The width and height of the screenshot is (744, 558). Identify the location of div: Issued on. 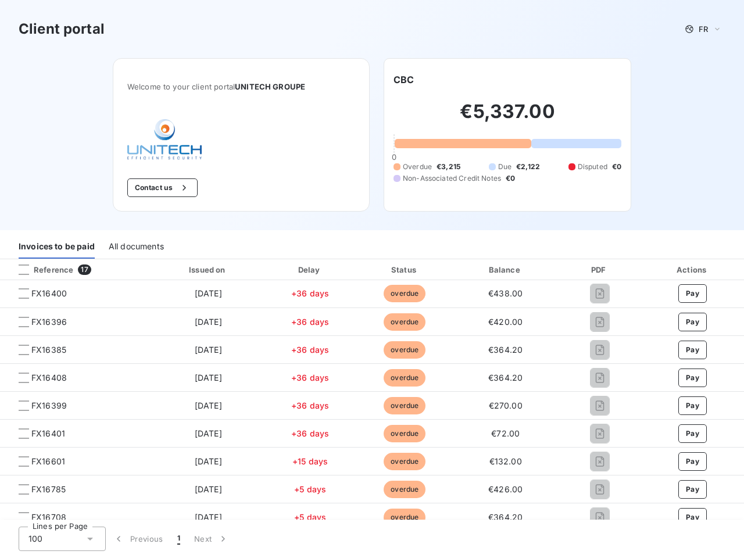
(209, 270).